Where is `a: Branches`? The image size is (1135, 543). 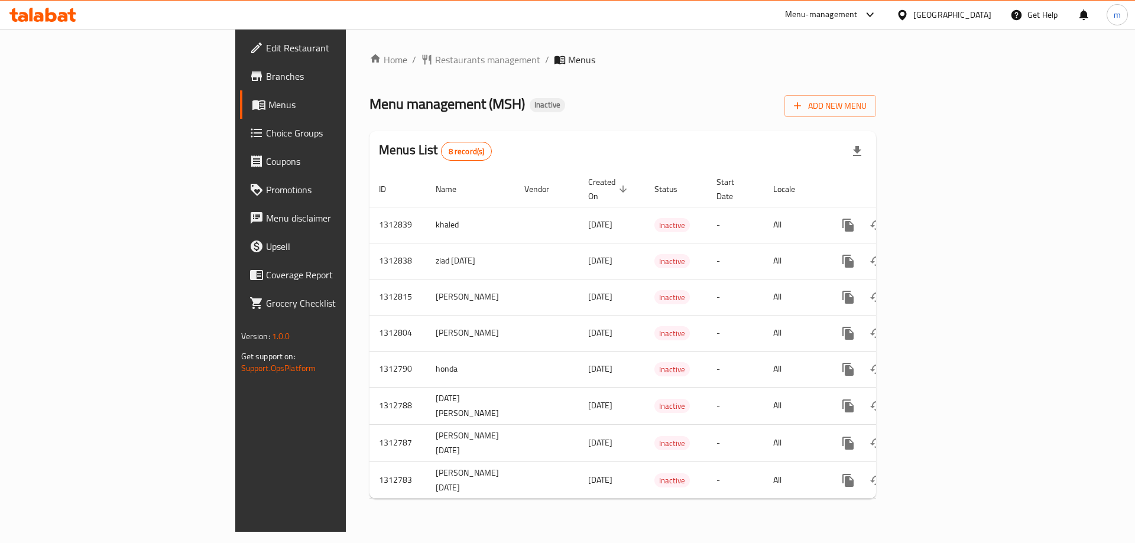
a: Branches is located at coordinates (332, 76).